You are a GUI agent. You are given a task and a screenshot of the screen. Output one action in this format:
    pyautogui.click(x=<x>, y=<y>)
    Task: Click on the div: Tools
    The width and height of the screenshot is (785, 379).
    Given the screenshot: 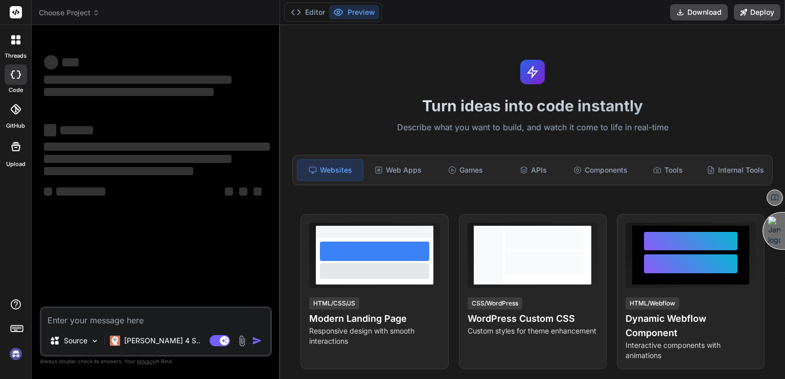 What is the action you would take?
    pyautogui.click(x=668, y=170)
    